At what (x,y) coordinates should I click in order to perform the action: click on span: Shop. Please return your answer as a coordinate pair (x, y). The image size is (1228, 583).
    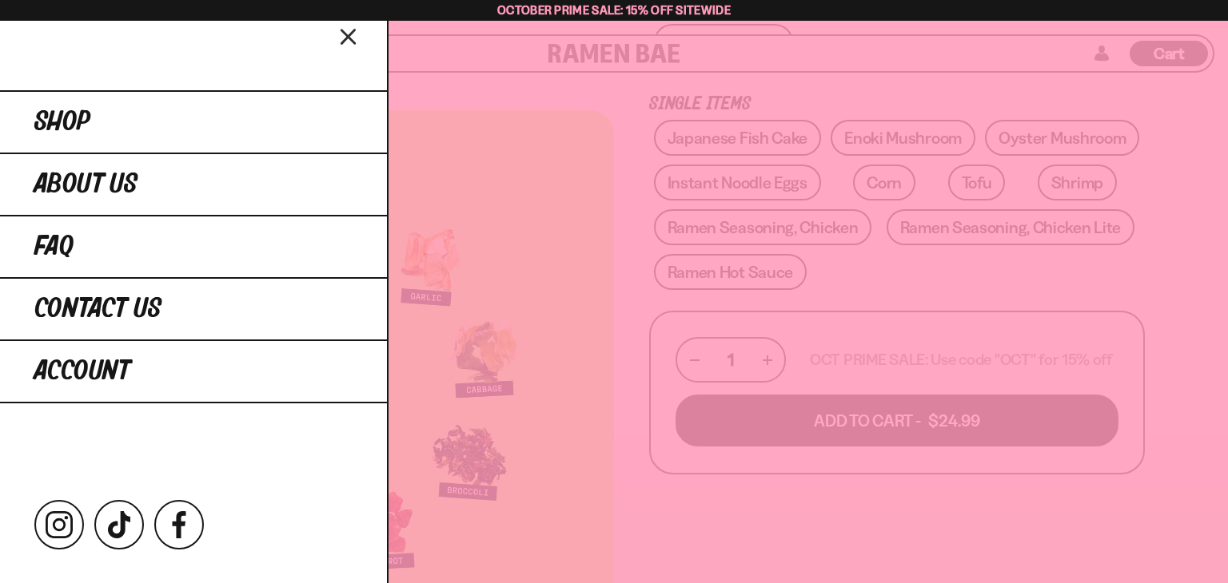
    Looking at the image, I should click on (62, 122).